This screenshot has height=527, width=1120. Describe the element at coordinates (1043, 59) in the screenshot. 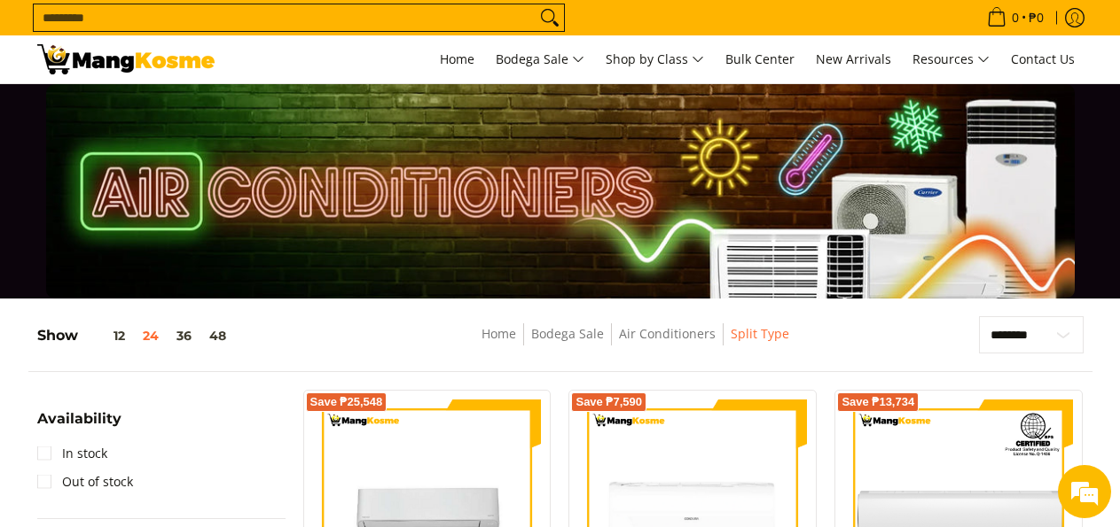

I see `a: Contact Us` at that location.